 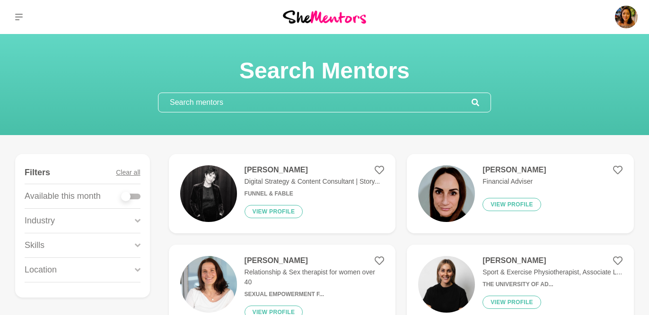 I want to click on p: Digital Strategy & Content Consultant | Story..., so click(x=312, y=182).